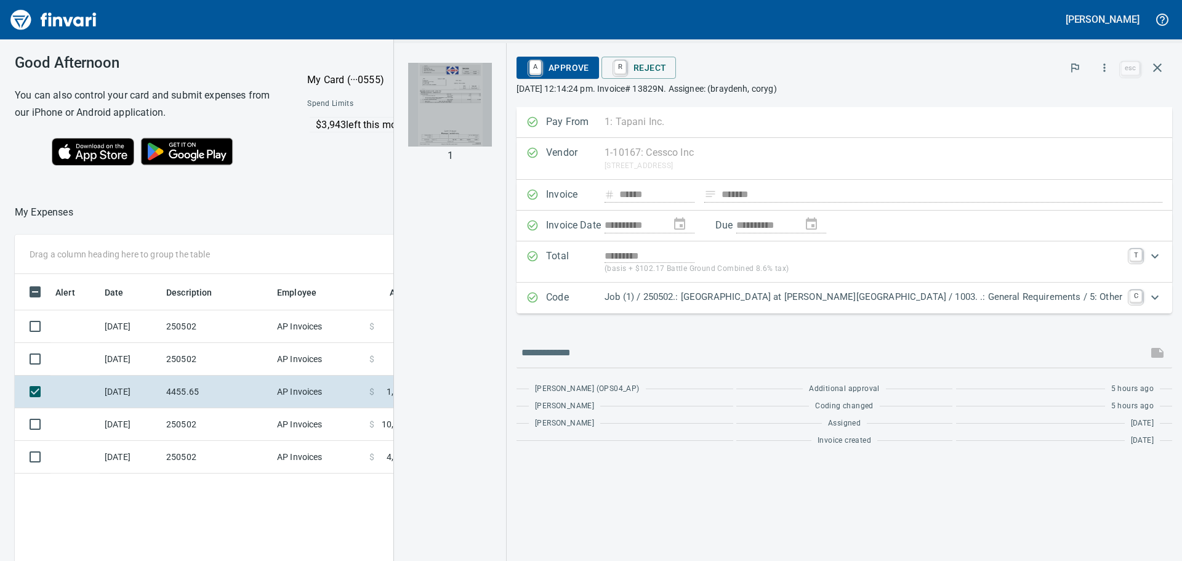 Image resolution: width=1182 pixels, height=561 pixels. I want to click on span: Invoice created, so click(844, 441).